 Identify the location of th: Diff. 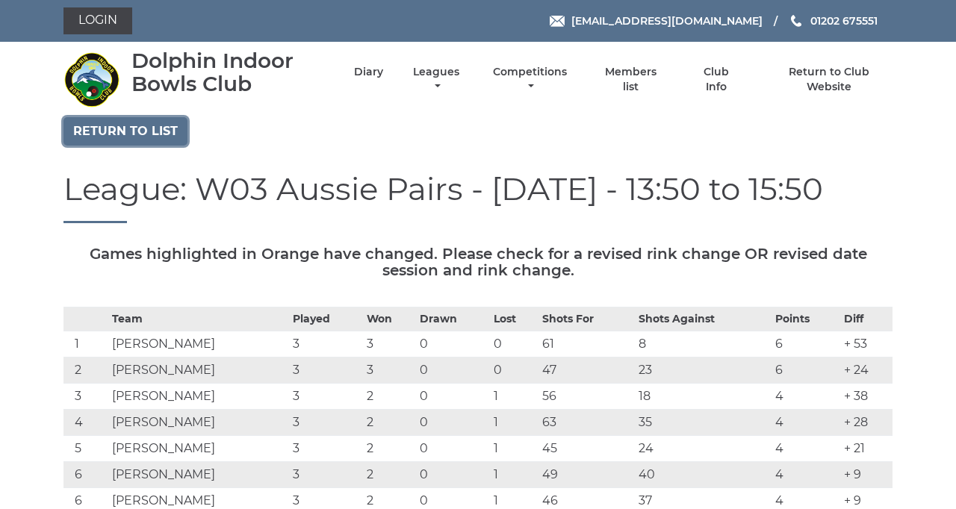
(866, 320).